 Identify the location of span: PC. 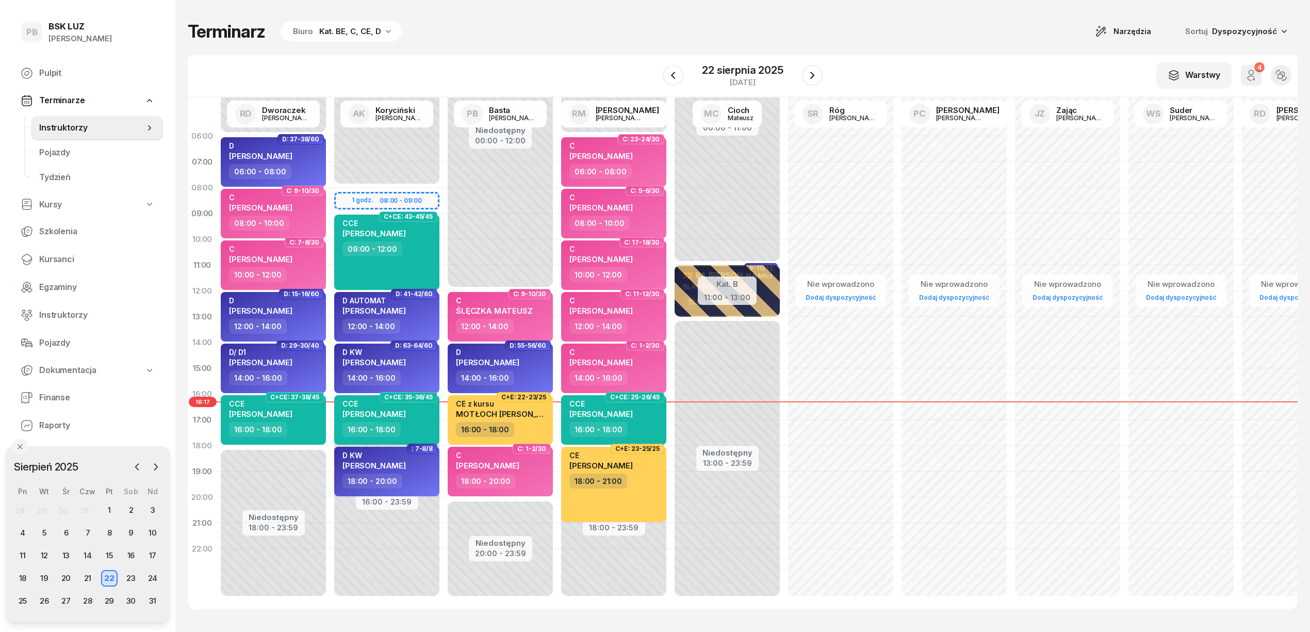
(919, 113).